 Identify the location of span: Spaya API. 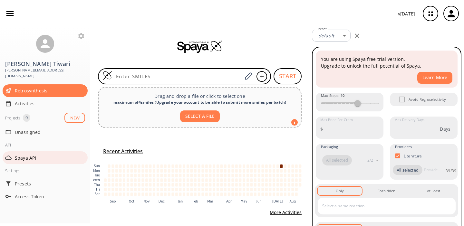
(50, 158).